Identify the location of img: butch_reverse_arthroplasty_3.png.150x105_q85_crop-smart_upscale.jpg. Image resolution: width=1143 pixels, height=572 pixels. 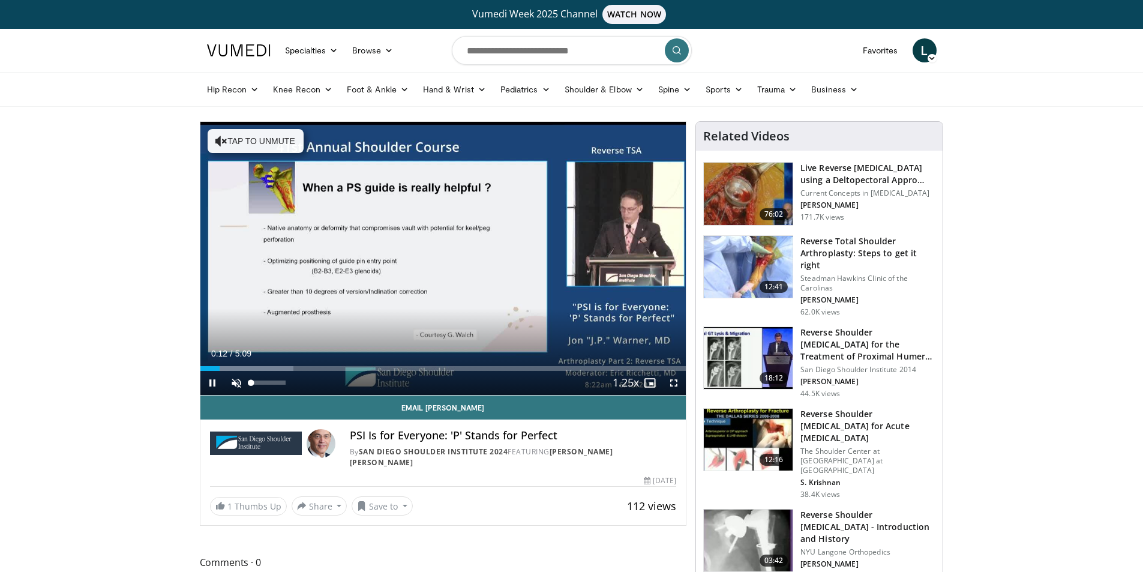
(748, 440).